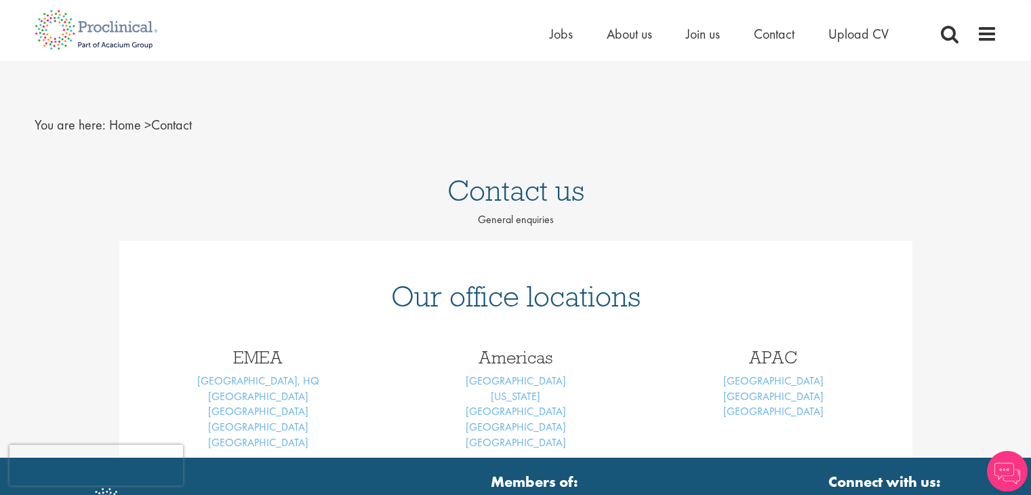 The width and height of the screenshot is (1031, 495). What do you see at coordinates (125, 125) in the screenshot?
I see `a: breadcrumb link to Home` at bounding box center [125, 125].